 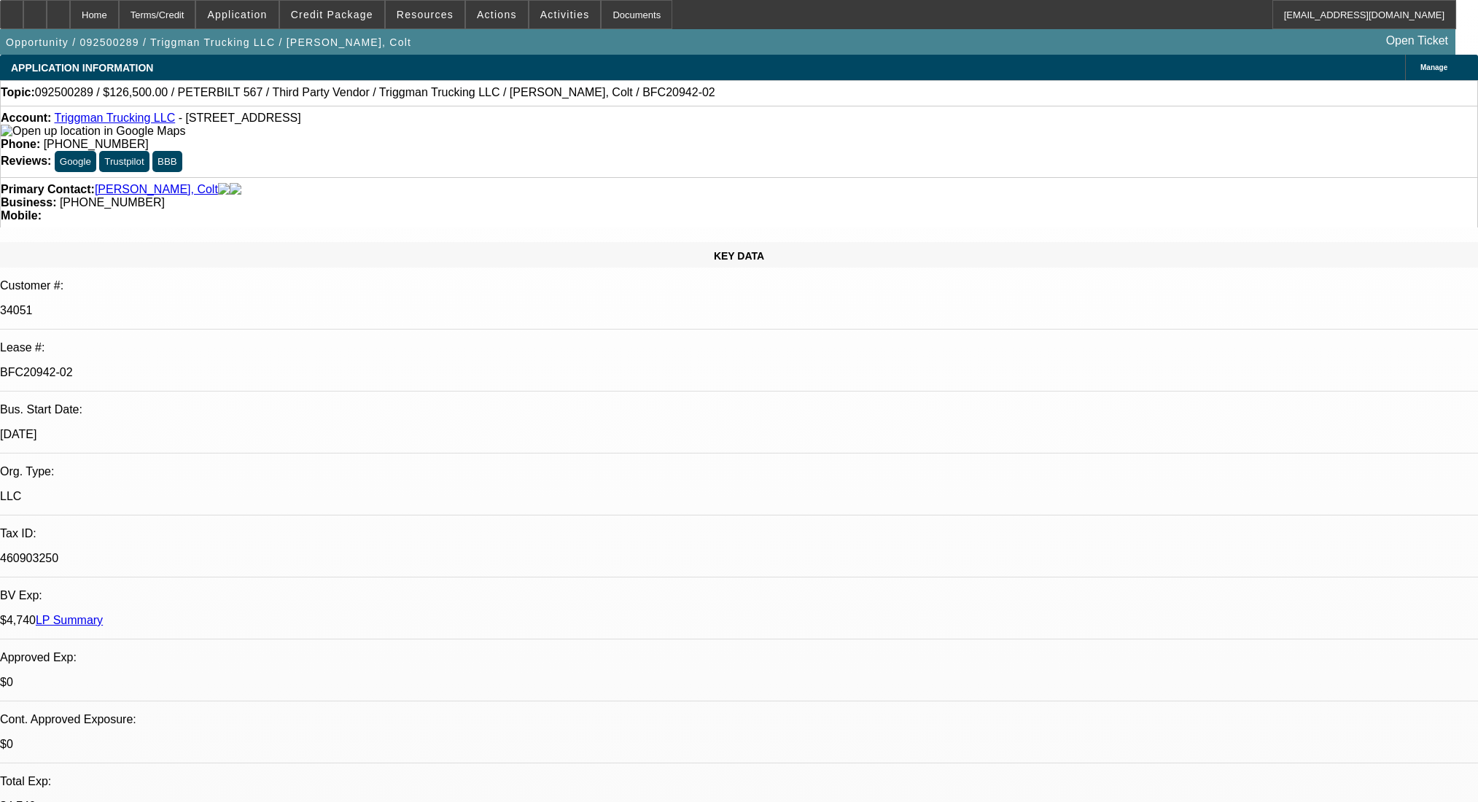 What do you see at coordinates (1417, 41) in the screenshot?
I see `a: Open Ticket` at bounding box center [1417, 41].